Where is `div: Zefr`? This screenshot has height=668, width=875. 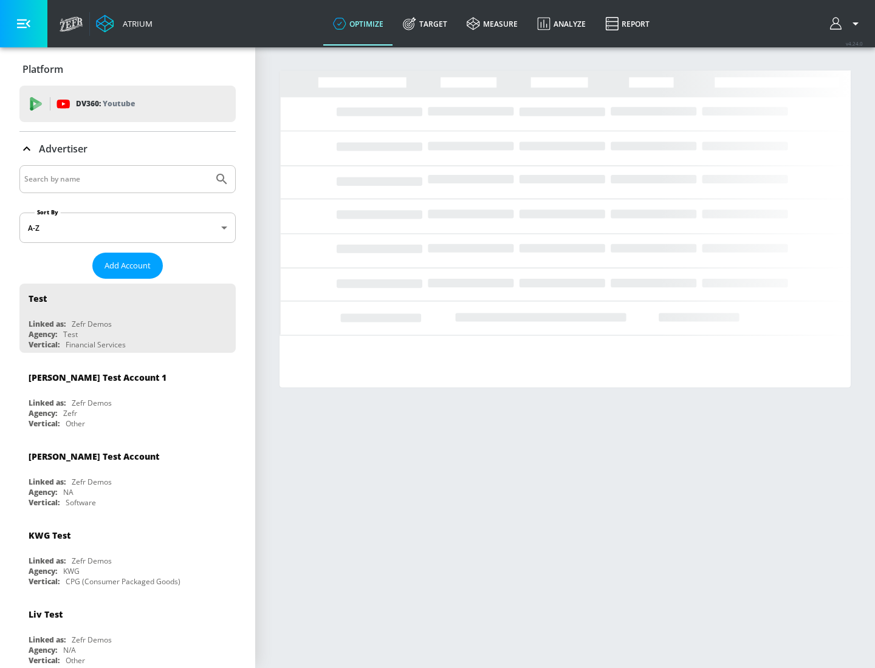 div: Zefr is located at coordinates (70, 413).